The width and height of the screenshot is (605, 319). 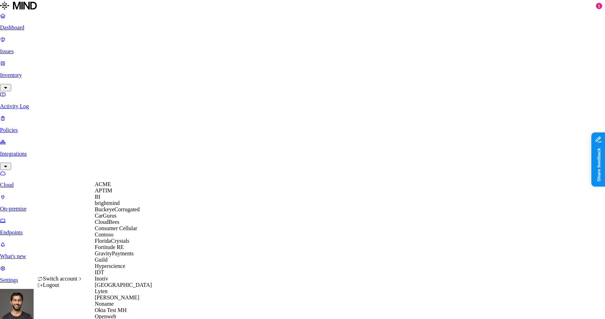 What do you see at coordinates (117, 209) in the screenshot?
I see `span: BuckeyeCorrugated` at bounding box center [117, 209].